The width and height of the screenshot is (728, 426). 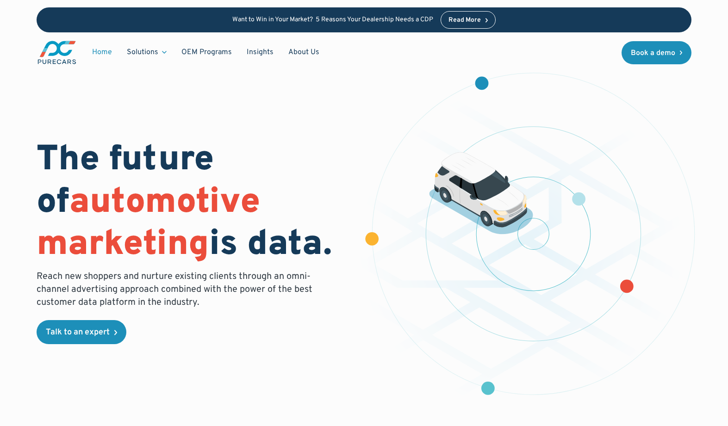 What do you see at coordinates (78, 333) in the screenshot?
I see `div: Talk to an expert` at bounding box center [78, 333].